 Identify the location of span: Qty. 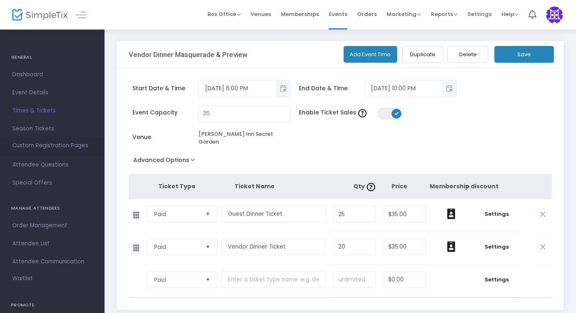
(365, 186).